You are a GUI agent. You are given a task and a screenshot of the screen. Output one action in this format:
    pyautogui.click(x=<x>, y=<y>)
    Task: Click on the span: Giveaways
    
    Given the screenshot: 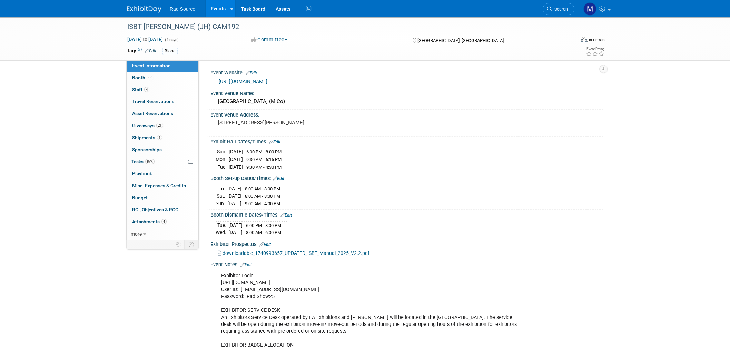 What is the action you would take?
    pyautogui.click(x=148, y=126)
    